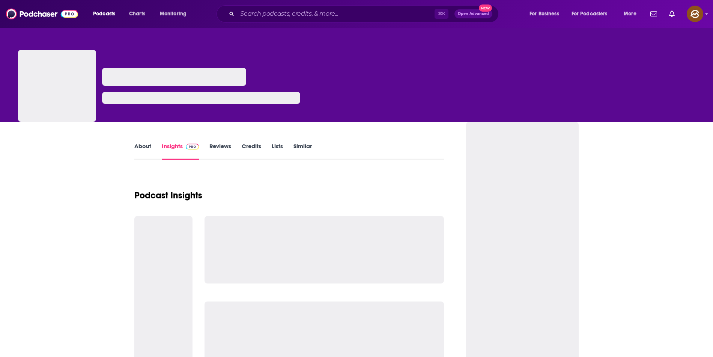 Image resolution: width=713 pixels, height=357 pixels. Describe the element at coordinates (695, 14) in the screenshot. I see `span: Logged in as hey85204` at that location.